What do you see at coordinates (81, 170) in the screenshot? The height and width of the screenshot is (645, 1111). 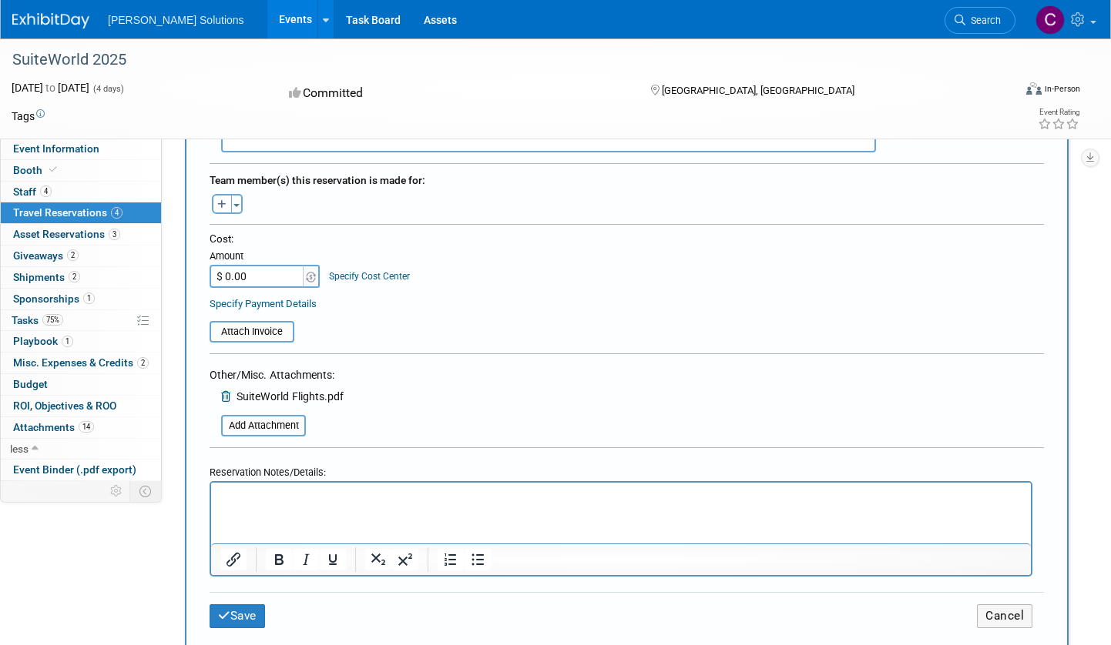 I see `a: Booth` at bounding box center [81, 170].